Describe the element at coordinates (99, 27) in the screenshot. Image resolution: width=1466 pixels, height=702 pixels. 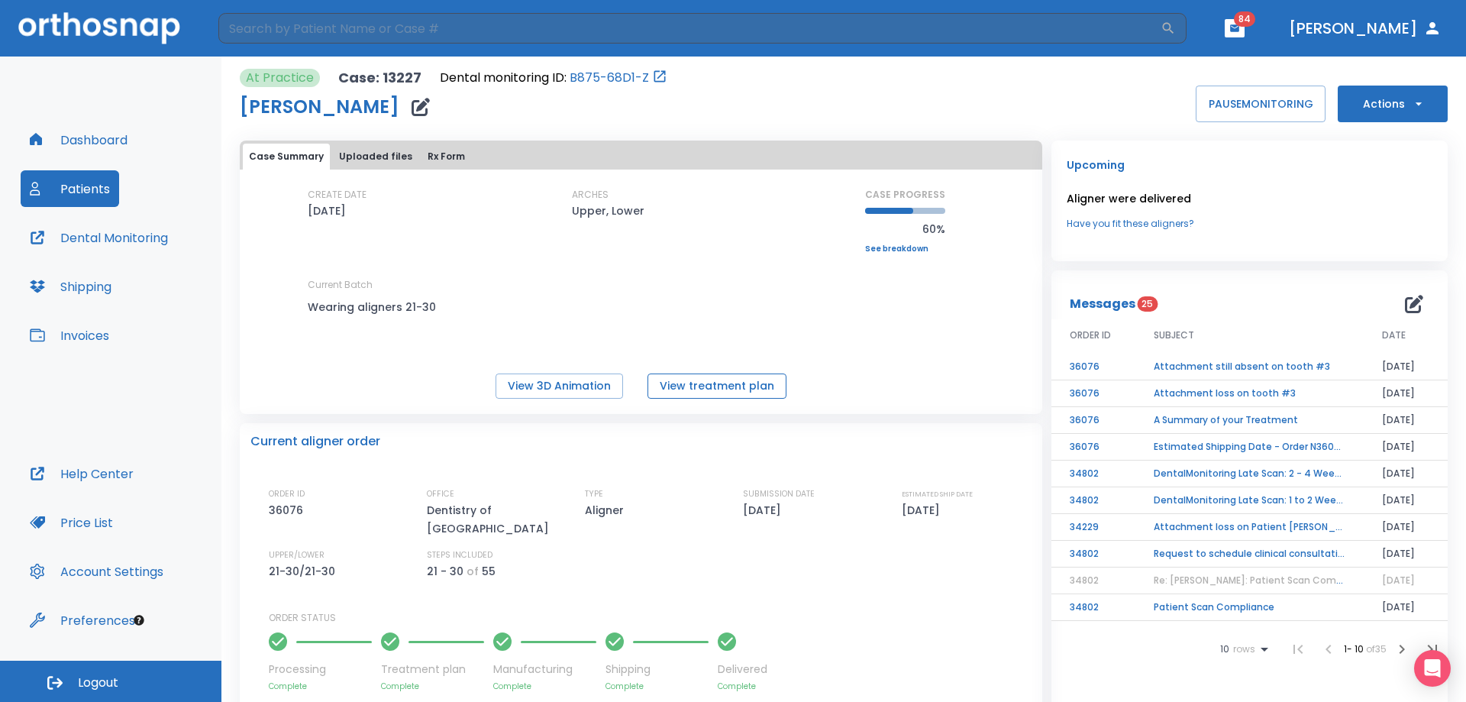
I see `img: Orthosnap` at that location.